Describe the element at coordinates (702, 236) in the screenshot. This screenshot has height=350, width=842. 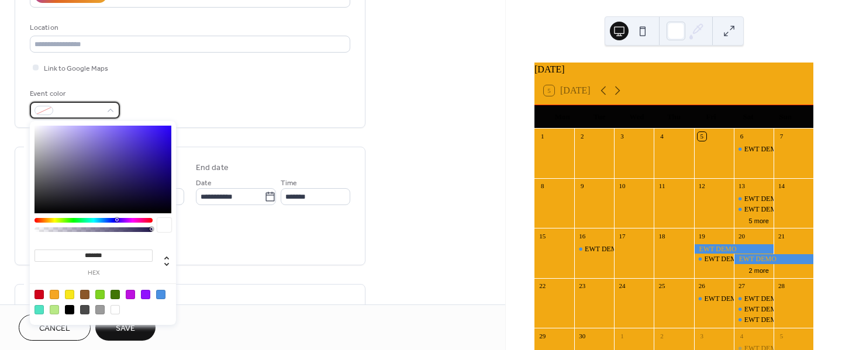
I see `div: 19` at that location.